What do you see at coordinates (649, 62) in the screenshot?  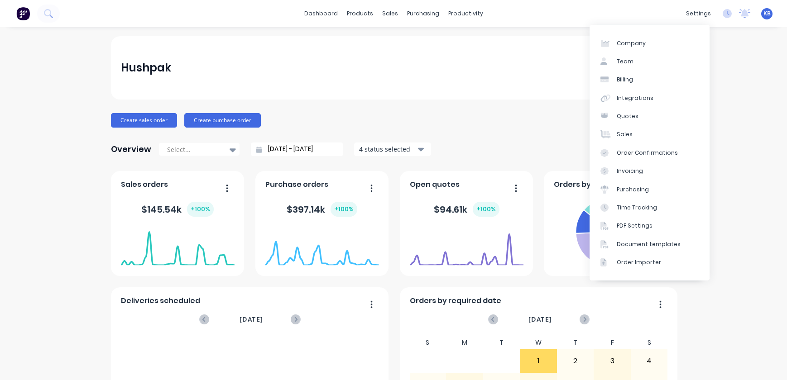 I see `a: Team` at bounding box center [649, 62].